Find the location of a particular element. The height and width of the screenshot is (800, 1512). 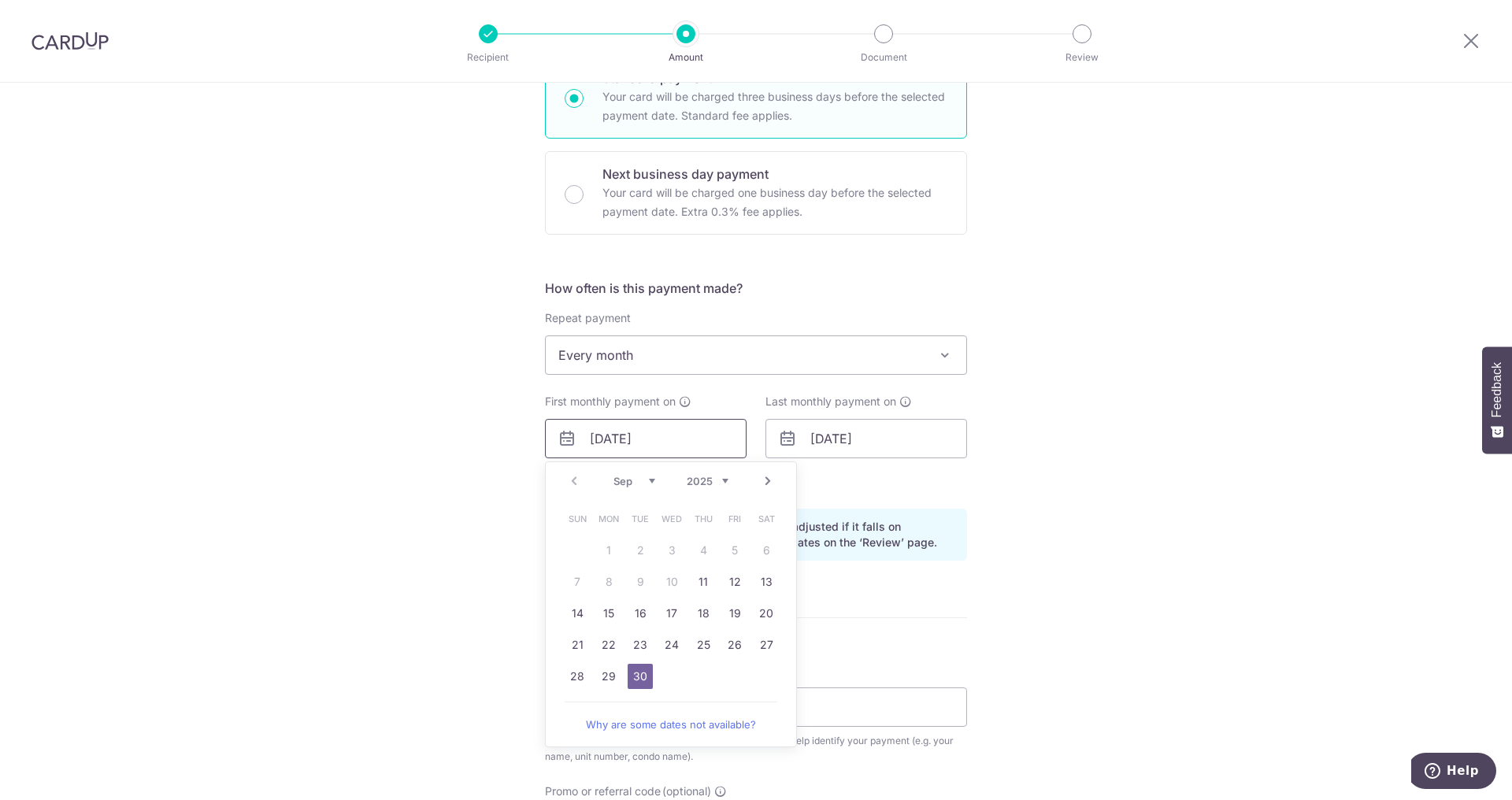

a: 24 is located at coordinates (672, 645).